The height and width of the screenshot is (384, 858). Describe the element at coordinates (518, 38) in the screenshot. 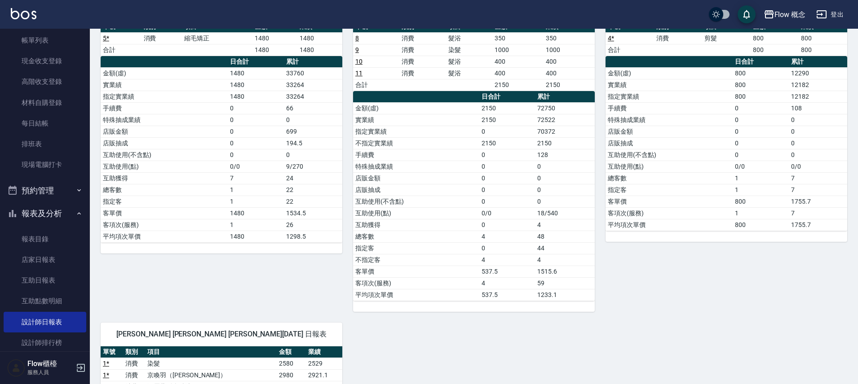

I see `td: 350` at that location.